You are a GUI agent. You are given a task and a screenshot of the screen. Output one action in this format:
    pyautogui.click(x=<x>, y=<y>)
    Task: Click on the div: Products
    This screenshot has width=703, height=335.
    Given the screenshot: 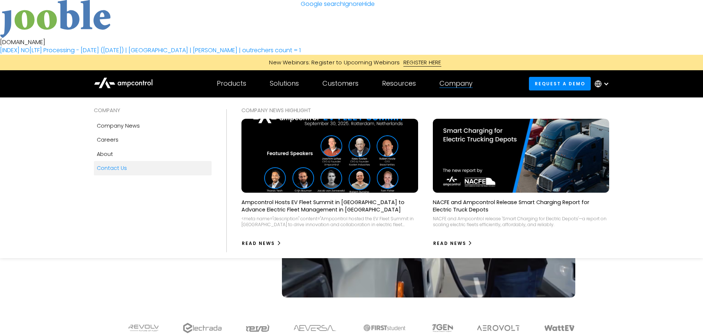 What is the action you would take?
    pyautogui.click(x=232, y=84)
    